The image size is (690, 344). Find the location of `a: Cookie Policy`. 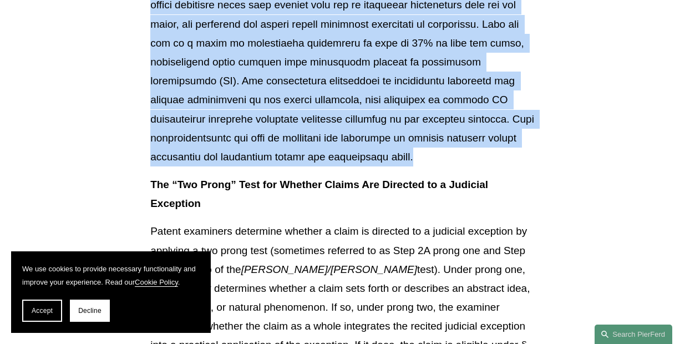

a: Cookie Policy is located at coordinates (156, 282).